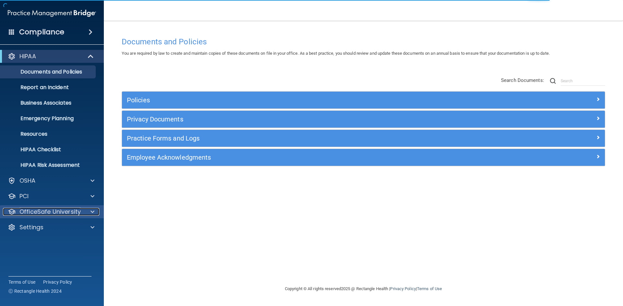  What do you see at coordinates (51, 228) in the screenshot?
I see `a: Settings` at bounding box center [51, 228].